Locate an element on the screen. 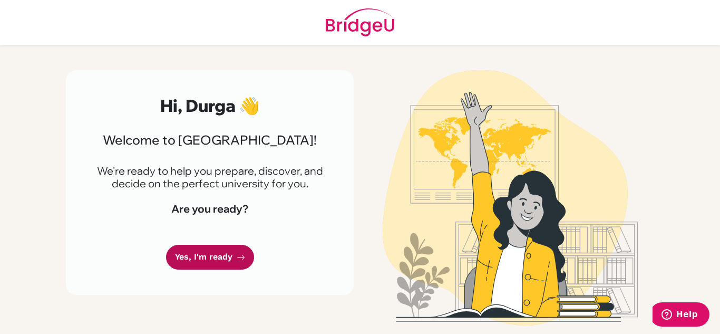 This screenshot has width=720, height=334. a: Yes, I'm ready is located at coordinates (210, 257).